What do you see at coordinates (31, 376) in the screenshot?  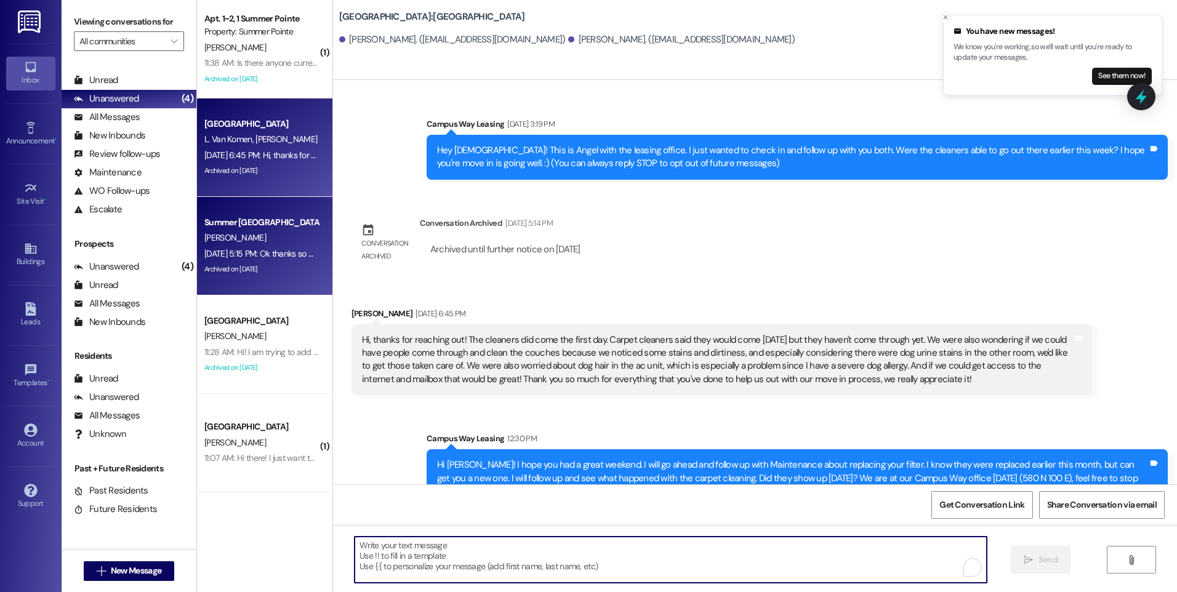 I see `a: Templates •` at bounding box center [31, 376].